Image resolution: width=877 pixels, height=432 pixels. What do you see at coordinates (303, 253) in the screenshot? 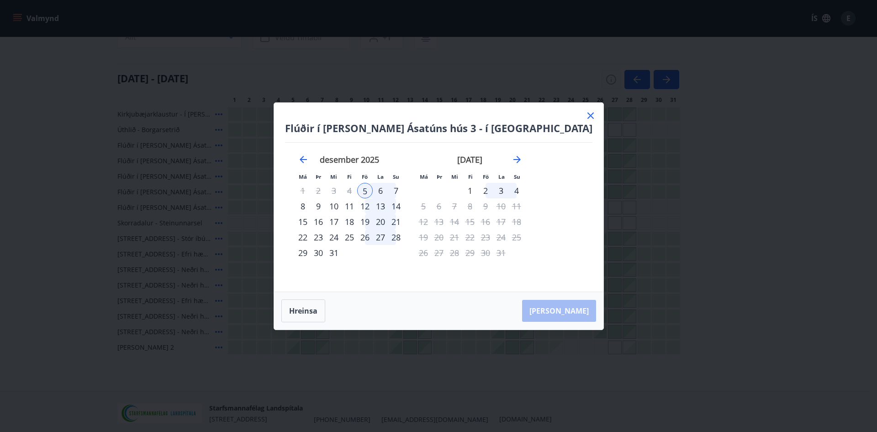
I see `td: Choose mánudagur, 29. desember 2025 as your check-out date. It’s available.` at bounding box center [303, 253].